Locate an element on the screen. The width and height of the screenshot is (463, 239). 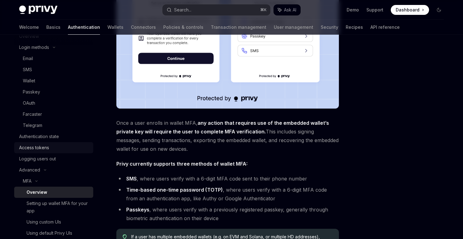
a: SMS is located at coordinates (54, 70).